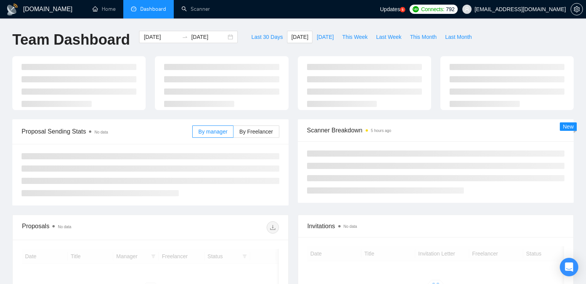 Image resolution: width=586 pixels, height=284 pixels. I want to click on span: setting, so click(576, 9).